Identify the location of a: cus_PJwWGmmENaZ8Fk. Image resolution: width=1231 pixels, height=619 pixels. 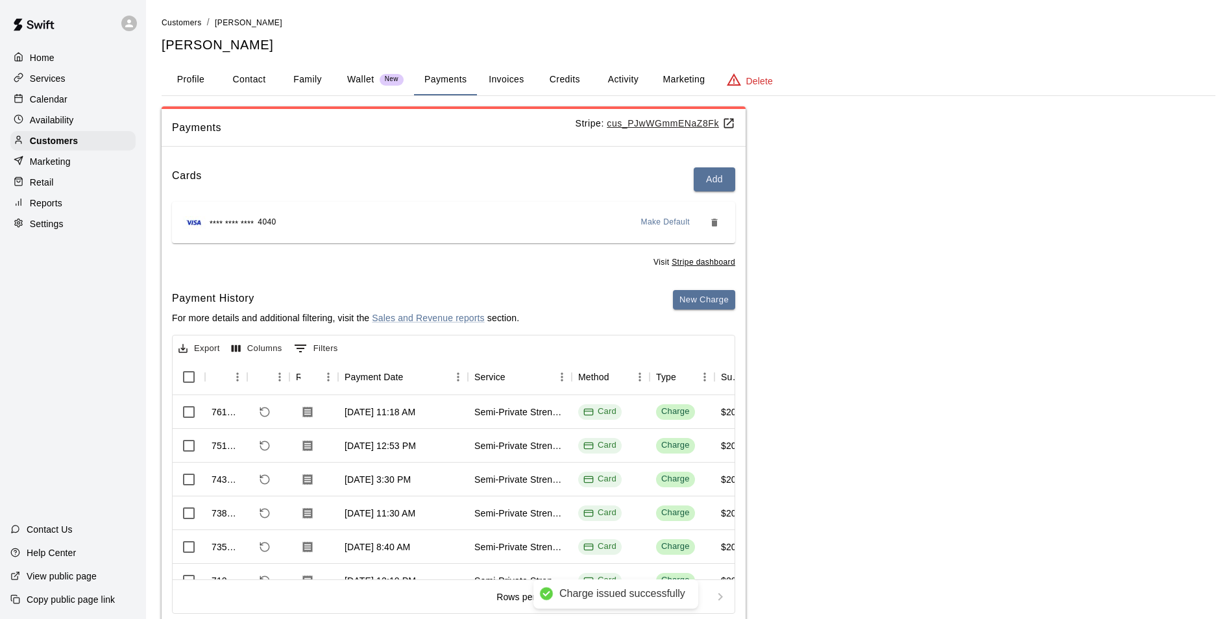
(671, 123).